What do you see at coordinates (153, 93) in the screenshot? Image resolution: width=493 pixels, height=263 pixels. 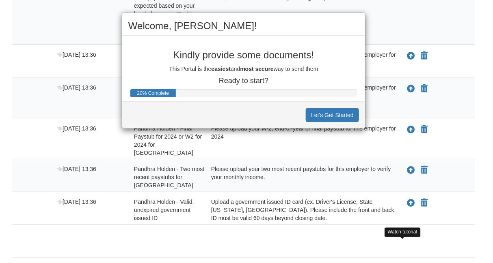 I see `div: Progress Bar` at bounding box center [153, 93].